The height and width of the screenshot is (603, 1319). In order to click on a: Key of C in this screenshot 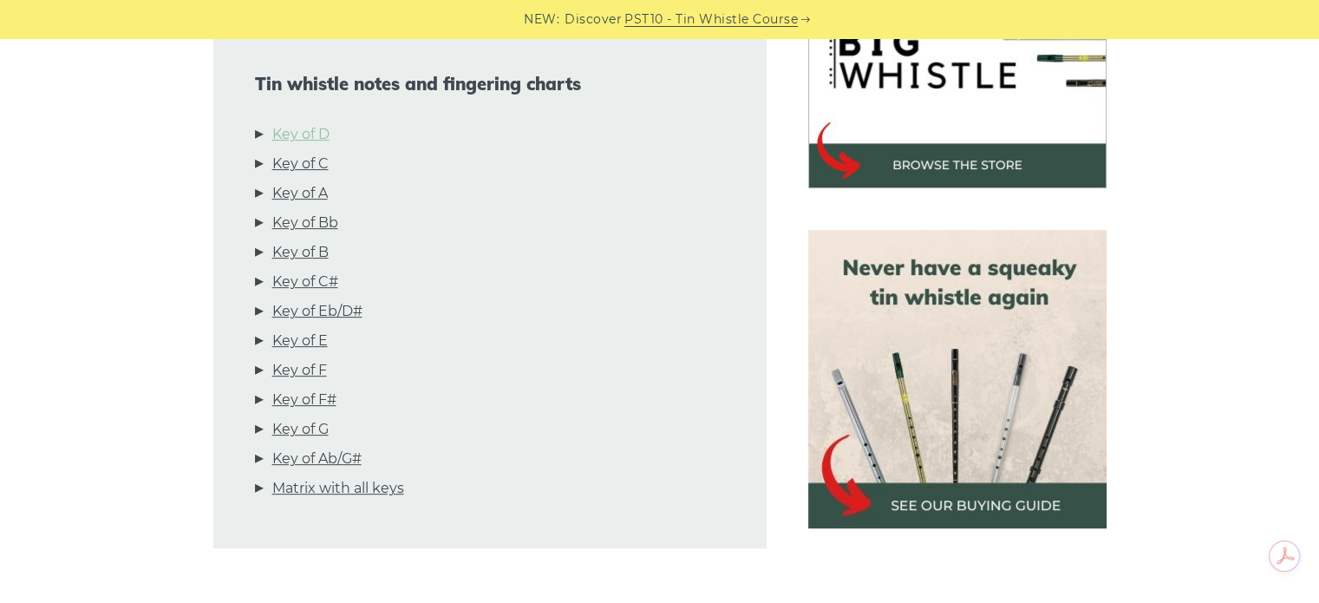, I will do `click(300, 164)`.